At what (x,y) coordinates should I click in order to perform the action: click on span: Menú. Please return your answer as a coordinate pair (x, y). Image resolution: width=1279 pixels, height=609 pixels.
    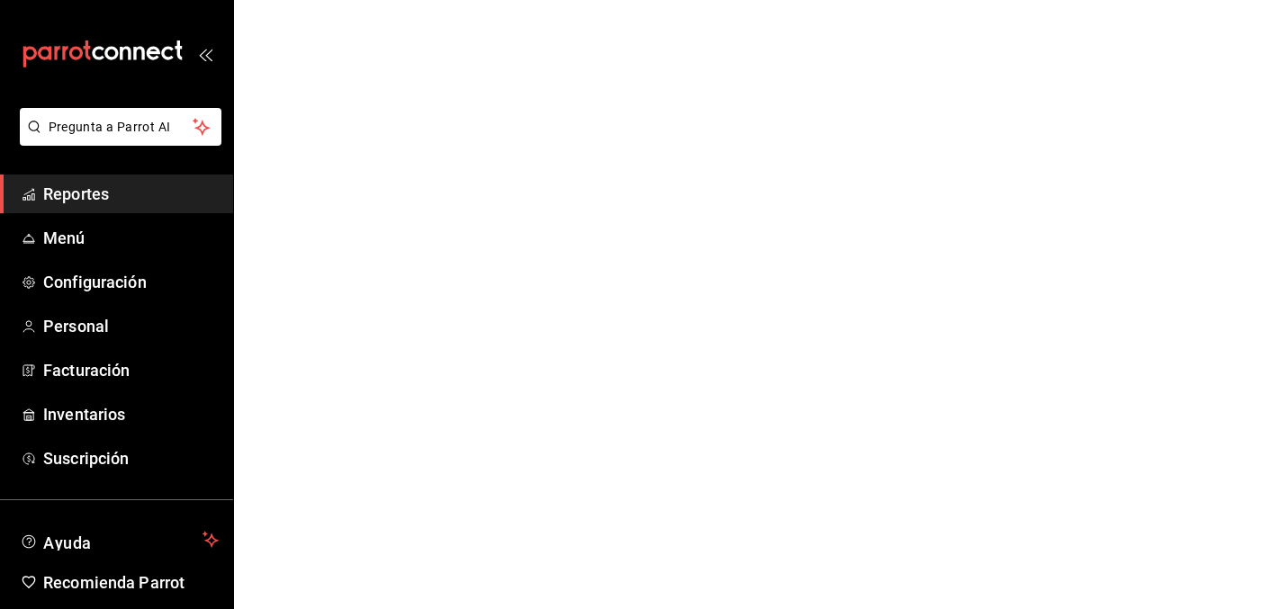
    Looking at the image, I should click on (131, 238).